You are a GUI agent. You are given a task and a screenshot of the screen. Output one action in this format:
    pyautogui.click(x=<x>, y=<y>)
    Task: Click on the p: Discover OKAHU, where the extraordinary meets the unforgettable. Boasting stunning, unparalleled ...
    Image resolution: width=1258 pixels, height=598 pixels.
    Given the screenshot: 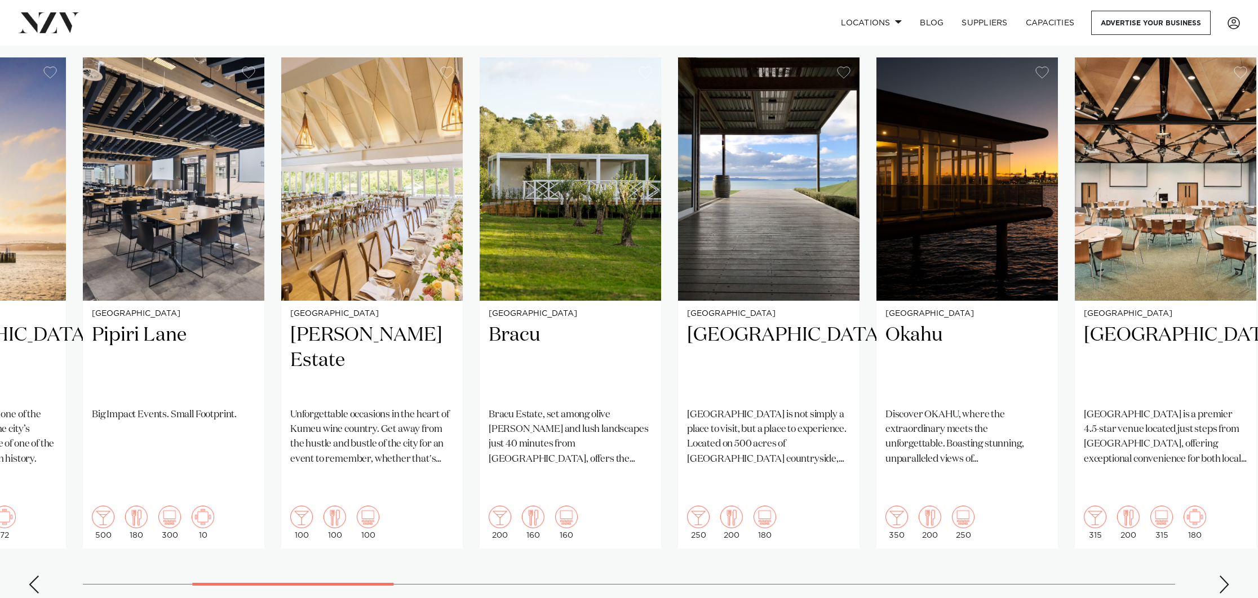 What is the action you would take?
    pyautogui.click(x=967, y=437)
    